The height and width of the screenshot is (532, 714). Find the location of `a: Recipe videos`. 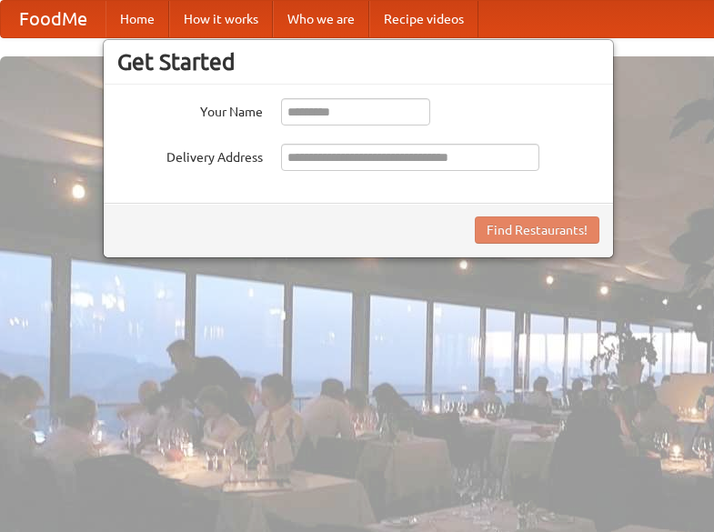

a: Recipe videos is located at coordinates (424, 19).